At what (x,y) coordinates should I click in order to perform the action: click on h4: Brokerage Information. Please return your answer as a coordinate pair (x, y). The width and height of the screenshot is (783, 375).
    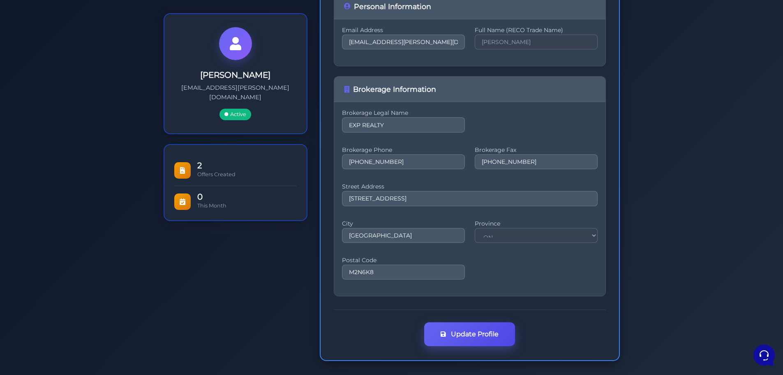
    Looking at the image, I should click on (470, 89).